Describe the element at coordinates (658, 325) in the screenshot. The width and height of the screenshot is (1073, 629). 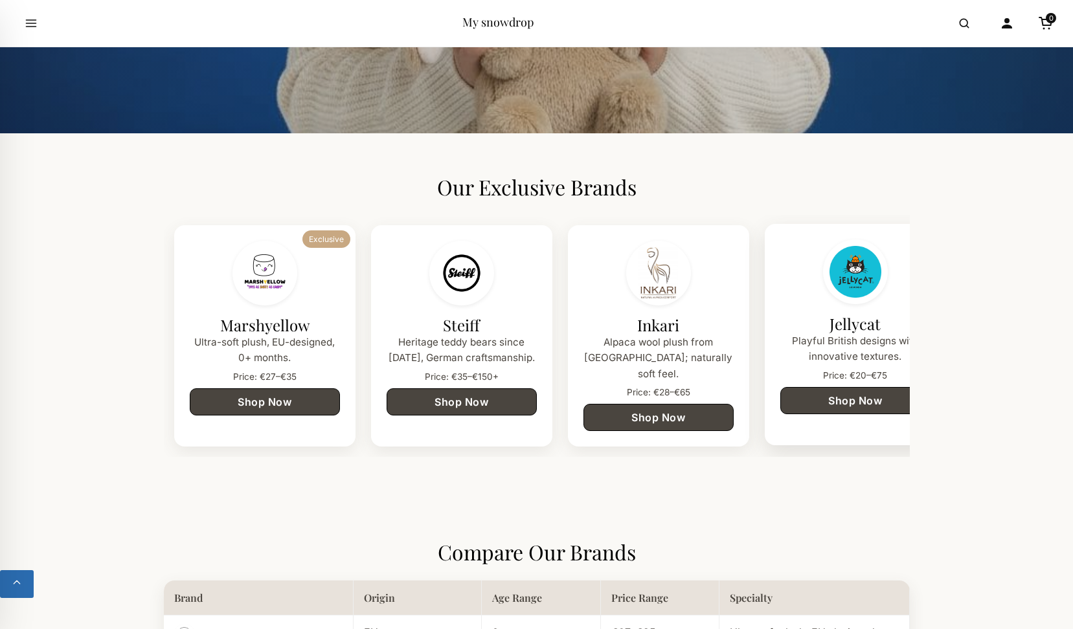
I see `h3: Inkari` at that location.